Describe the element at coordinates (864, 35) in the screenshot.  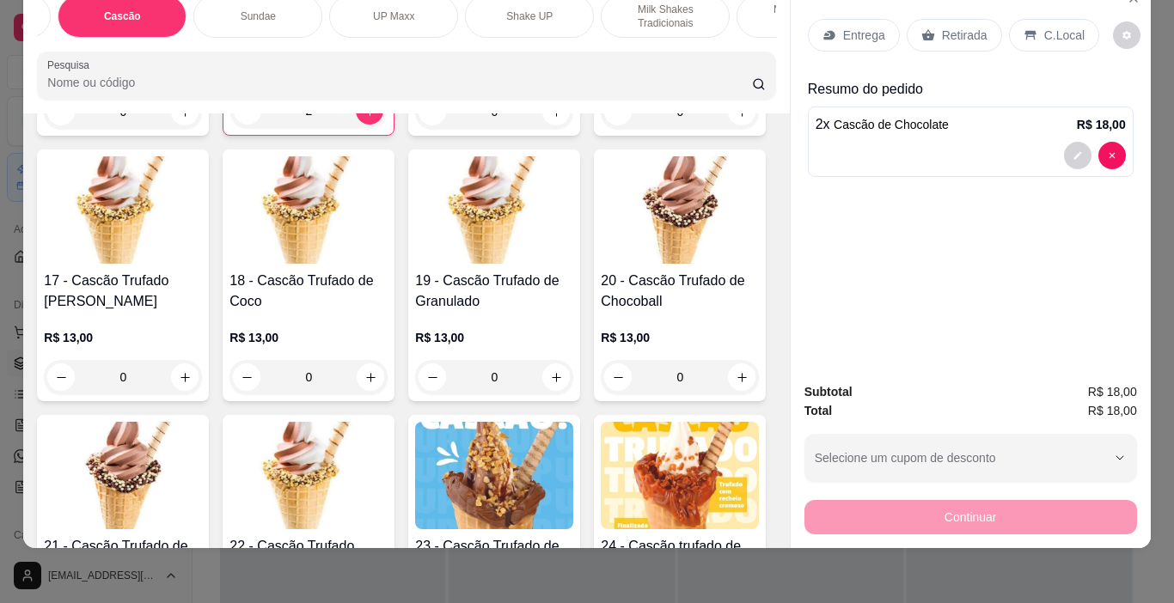
I see `p: Entrega` at that location.